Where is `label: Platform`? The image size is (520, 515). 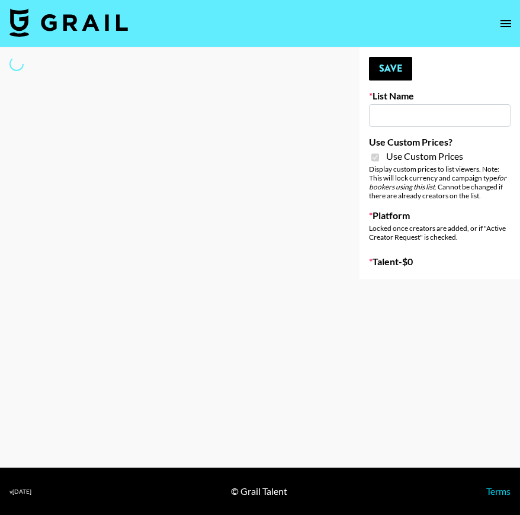
label: Platform is located at coordinates (439, 215).